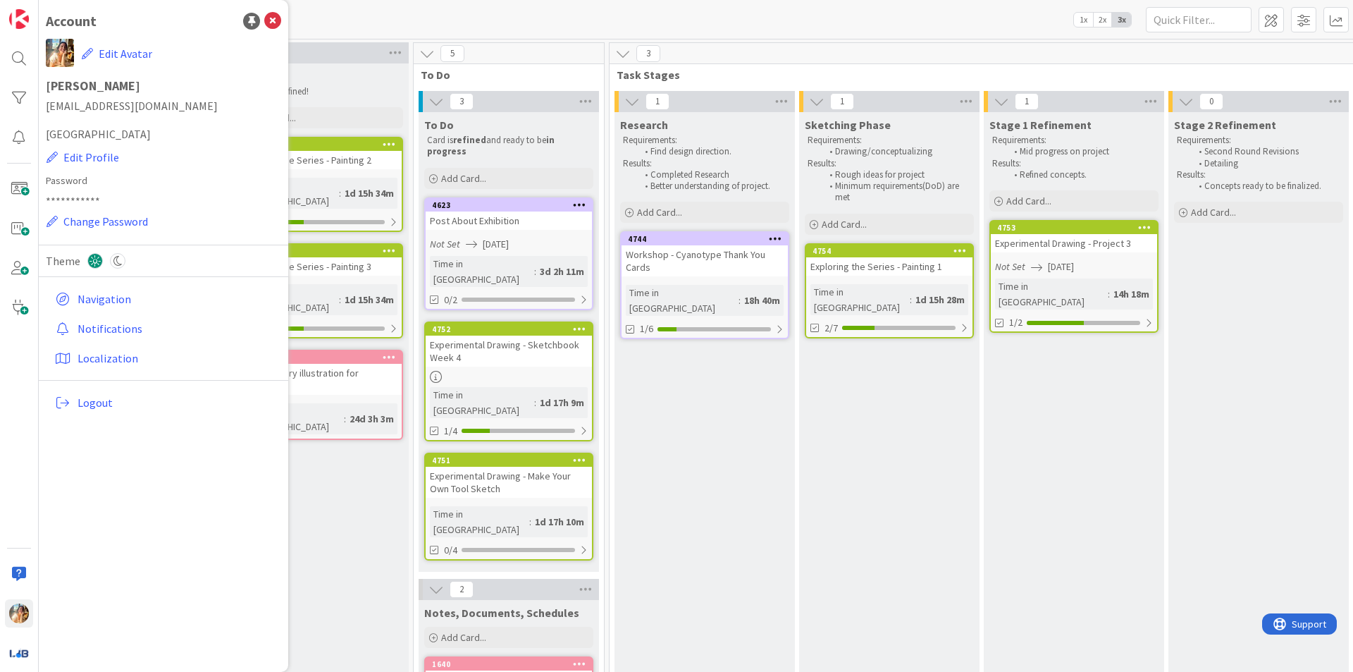 The image size is (1353, 672). What do you see at coordinates (462, 589) in the screenshot?
I see `span: 2` at bounding box center [462, 589].